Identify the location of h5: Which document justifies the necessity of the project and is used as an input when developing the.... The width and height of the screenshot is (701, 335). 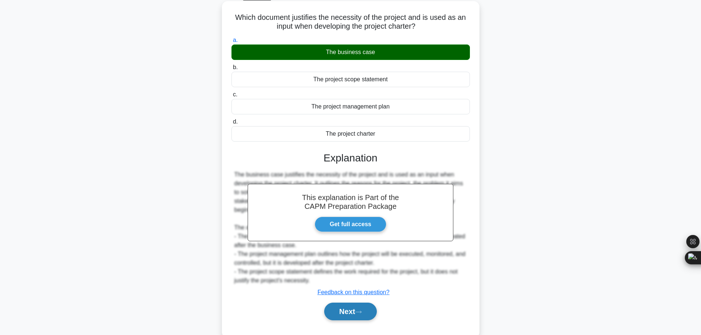
(351, 22).